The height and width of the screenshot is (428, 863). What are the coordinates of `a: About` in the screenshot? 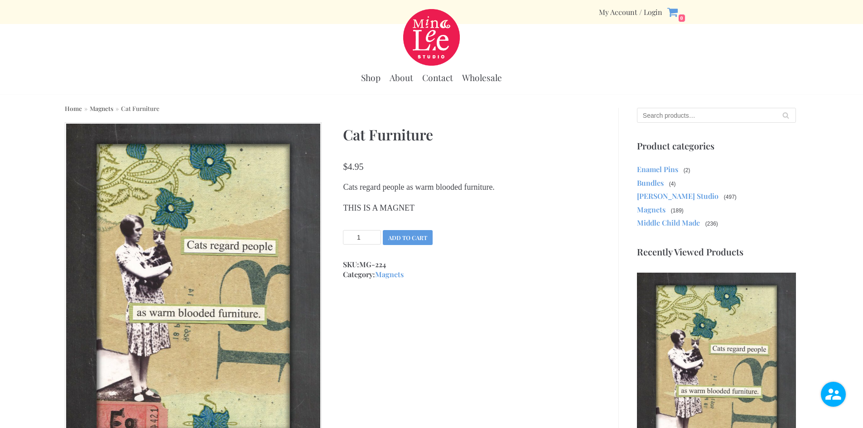 It's located at (401, 77).